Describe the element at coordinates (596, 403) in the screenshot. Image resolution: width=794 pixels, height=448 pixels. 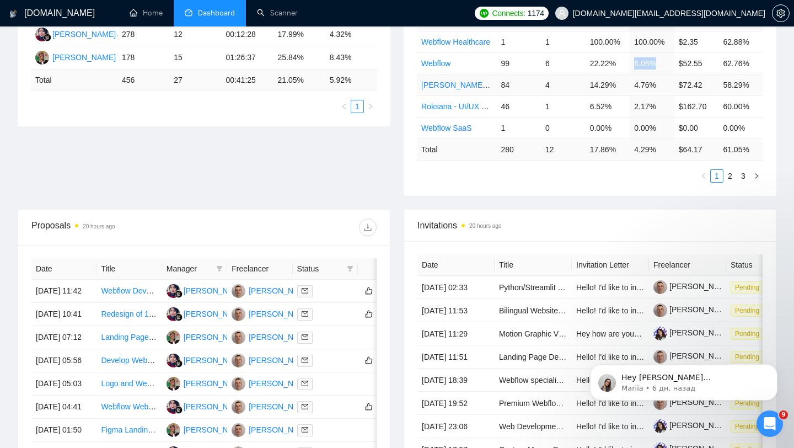
I see `a: Premium Webflow Landing Page Design for Deal Soldier` at that location.